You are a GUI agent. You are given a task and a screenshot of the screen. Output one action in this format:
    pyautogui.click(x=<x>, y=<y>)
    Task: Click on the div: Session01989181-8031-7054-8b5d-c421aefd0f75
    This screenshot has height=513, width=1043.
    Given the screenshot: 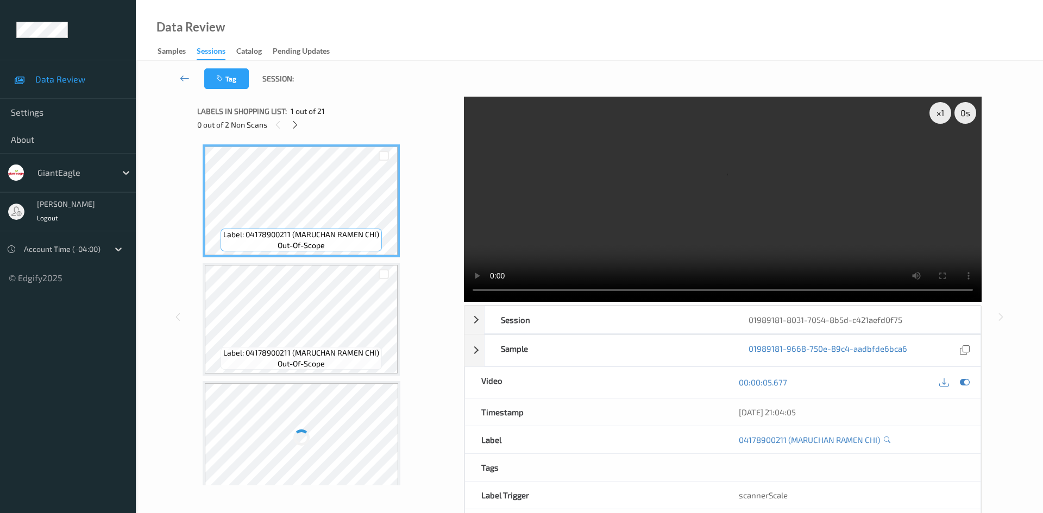 What is the action you would take?
    pyautogui.click(x=722, y=320)
    